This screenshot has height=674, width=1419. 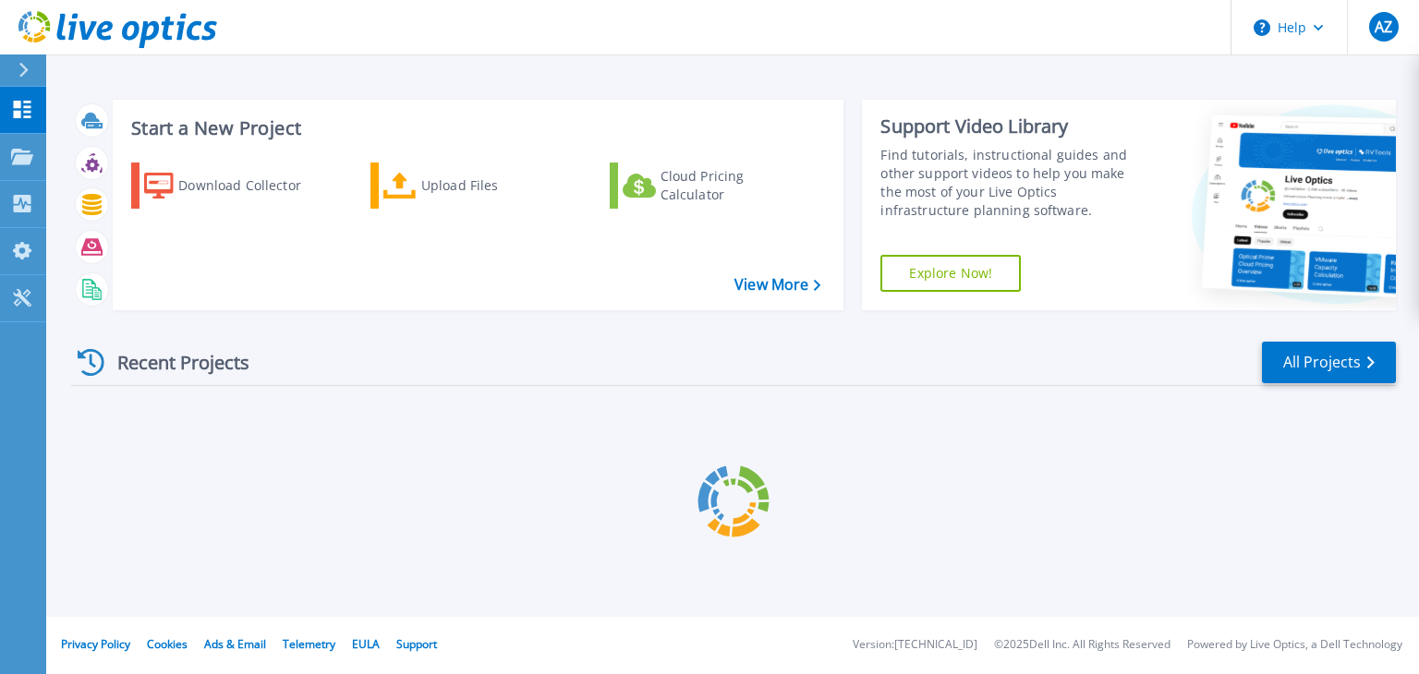 What do you see at coordinates (1383, 27) in the screenshot?
I see `span: AZ` at bounding box center [1383, 27].